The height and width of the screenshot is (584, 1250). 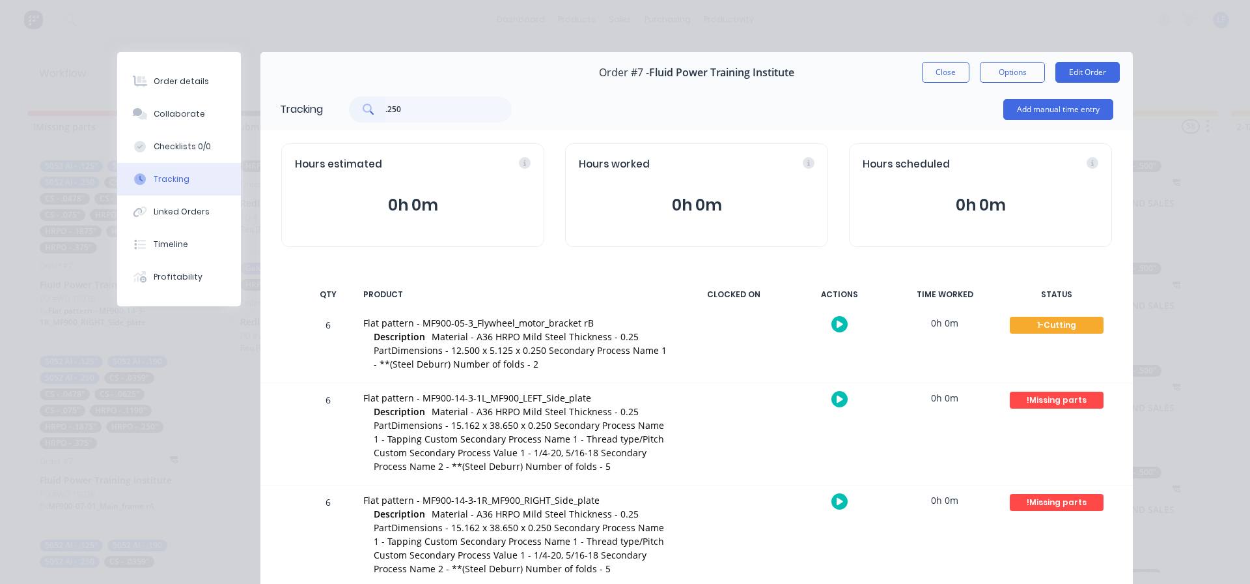 I want to click on div: Linked Orders, so click(x=182, y=212).